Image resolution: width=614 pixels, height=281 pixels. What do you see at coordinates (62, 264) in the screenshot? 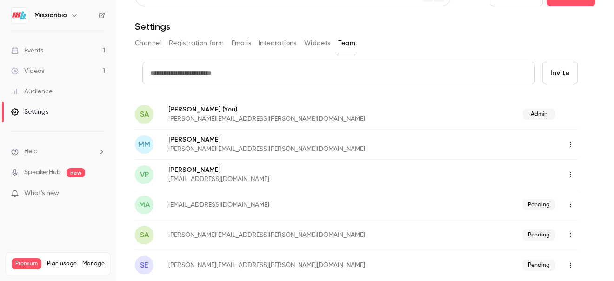
I see `span: Plan usage` at bounding box center [62, 264].